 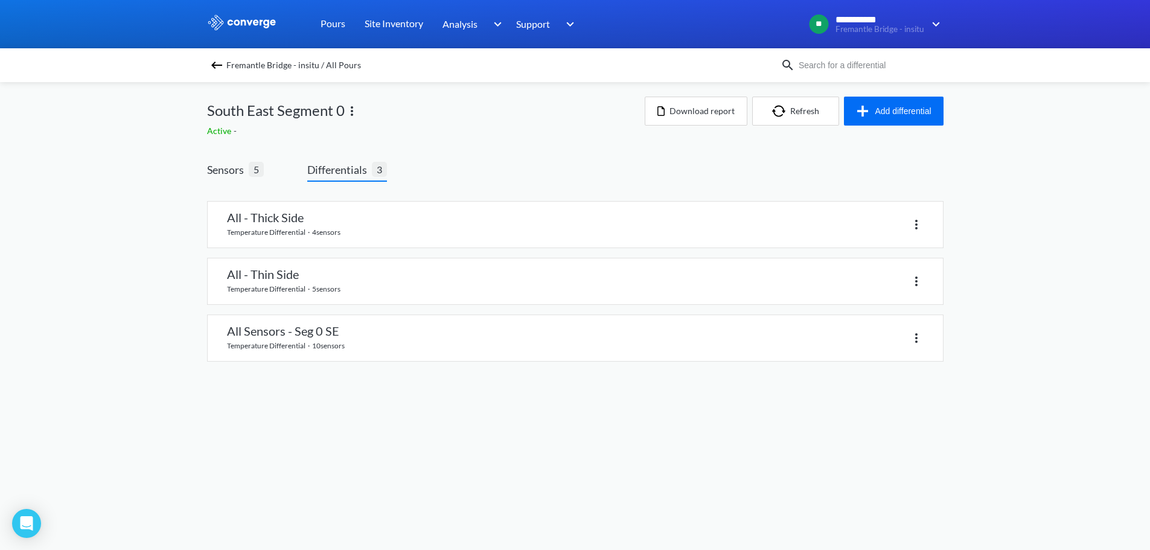 I want to click on img: icon-search.svg, so click(x=788, y=65).